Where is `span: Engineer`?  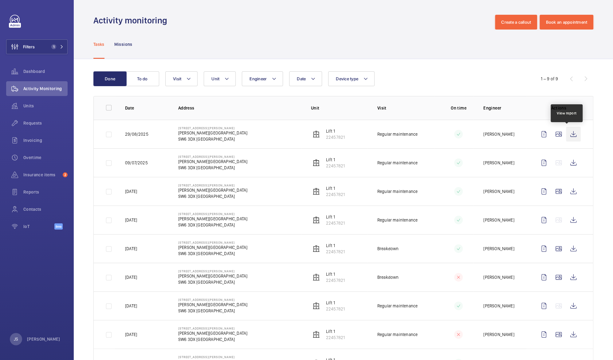 span: Engineer is located at coordinates (258, 79).